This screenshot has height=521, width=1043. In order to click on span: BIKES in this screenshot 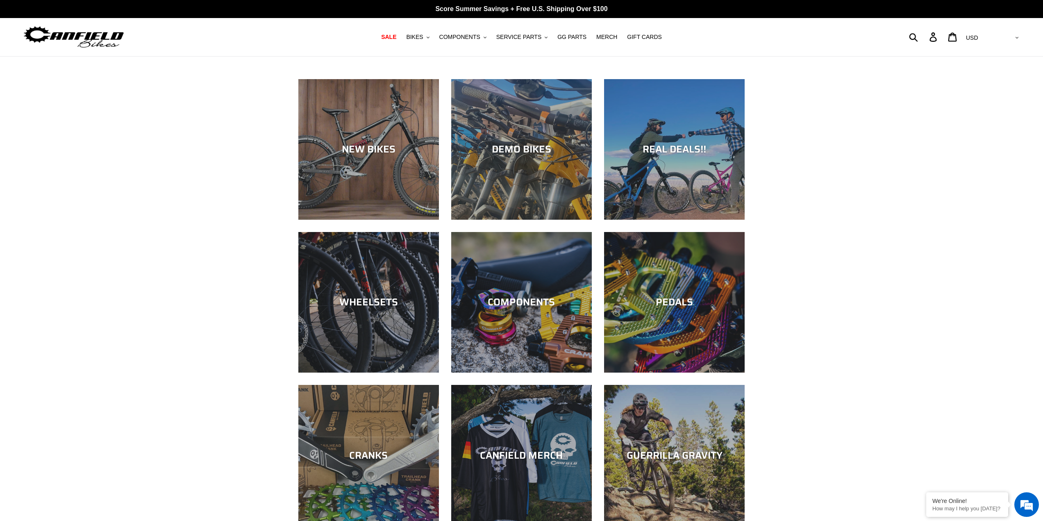, I will do `click(414, 37)`.